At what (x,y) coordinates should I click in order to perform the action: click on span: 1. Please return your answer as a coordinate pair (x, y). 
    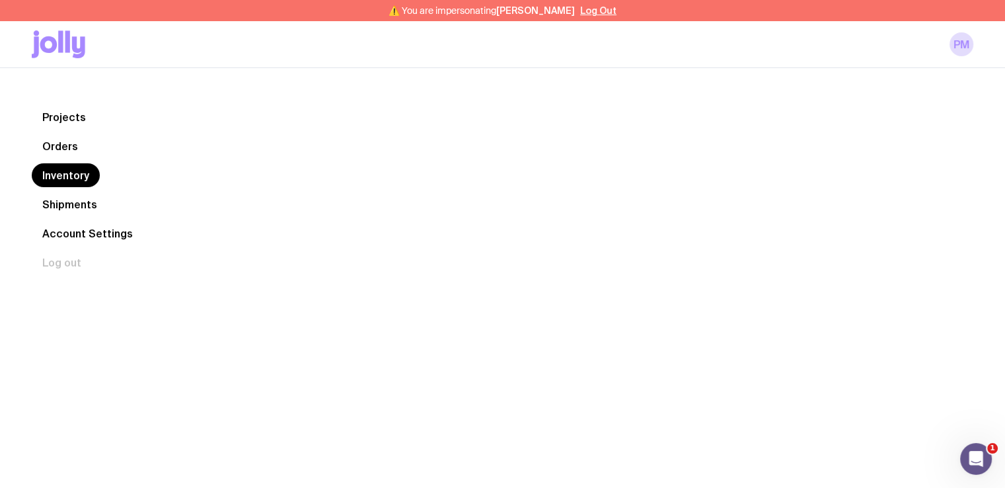
    Looking at the image, I should click on (993, 448).